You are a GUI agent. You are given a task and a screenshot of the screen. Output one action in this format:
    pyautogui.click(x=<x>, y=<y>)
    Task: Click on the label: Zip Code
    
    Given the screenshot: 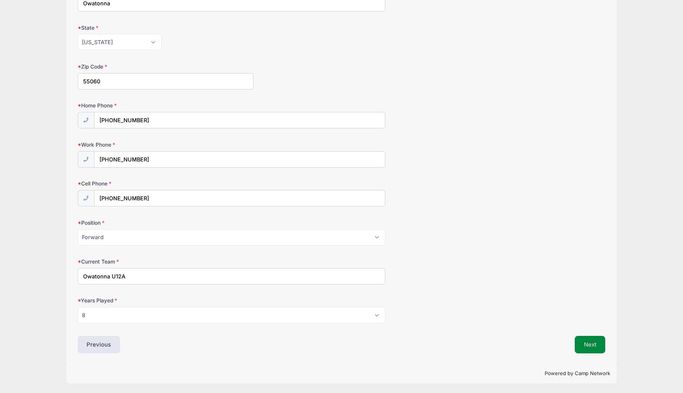 What is the action you would take?
    pyautogui.click(x=166, y=67)
    